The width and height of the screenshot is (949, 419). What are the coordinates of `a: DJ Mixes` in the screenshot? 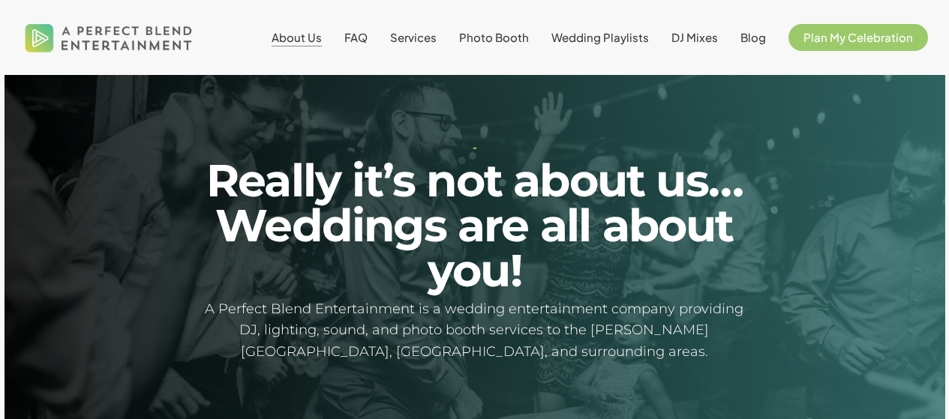 It's located at (695, 38).